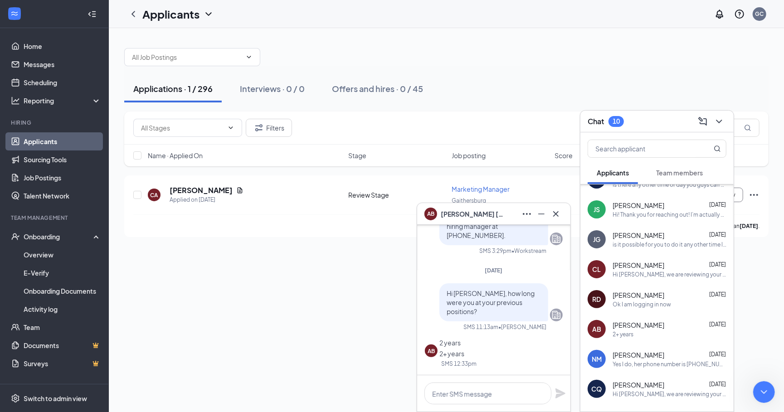 The width and height of the screenshot is (784, 412). I want to click on a: Talent Network, so click(62, 196).